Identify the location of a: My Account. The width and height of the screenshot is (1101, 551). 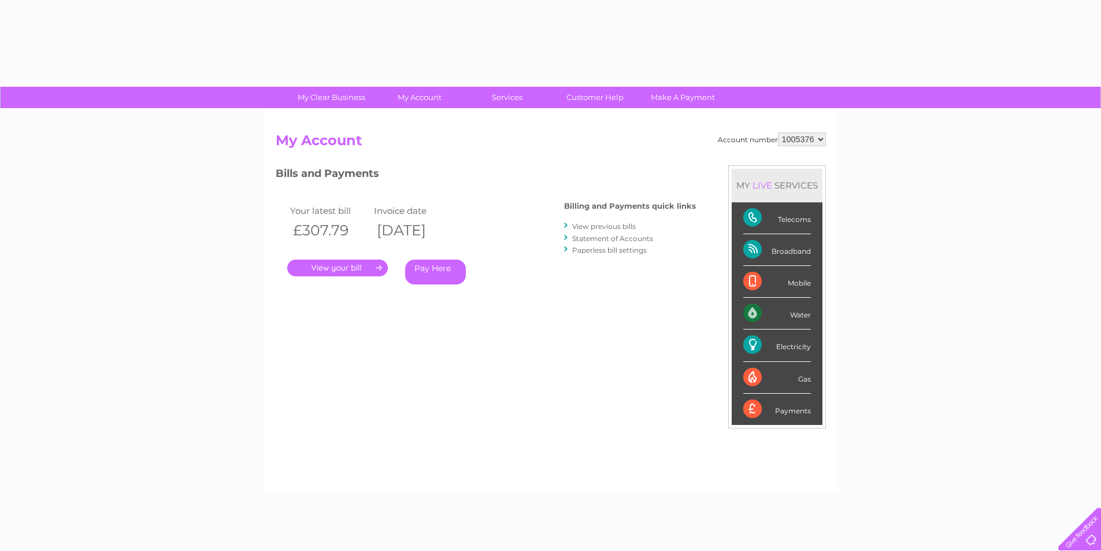
(419, 97).